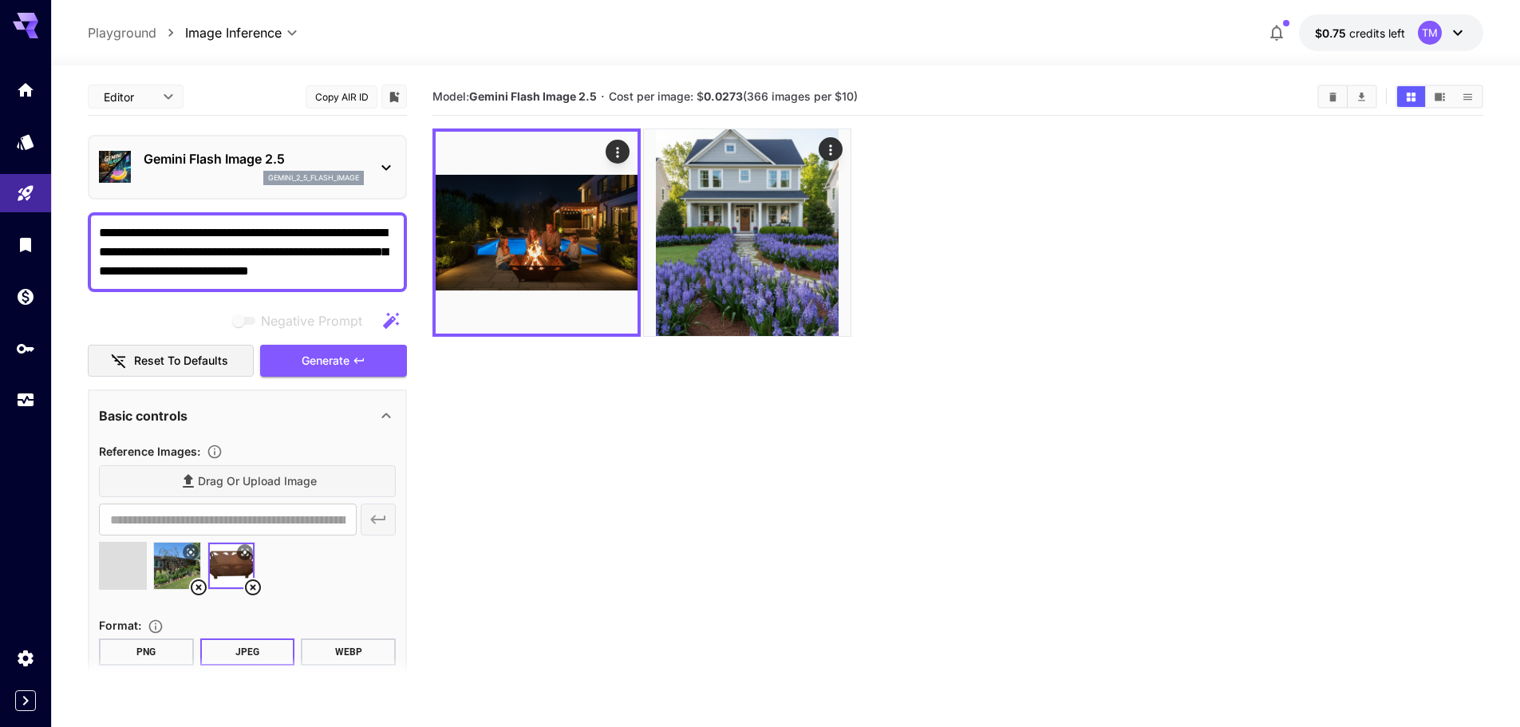 The image size is (1520, 727). What do you see at coordinates (247, 167) in the screenshot?
I see `div: Gemini Flash Image 2.5gemini_2_5_flash_image` at bounding box center [247, 167].